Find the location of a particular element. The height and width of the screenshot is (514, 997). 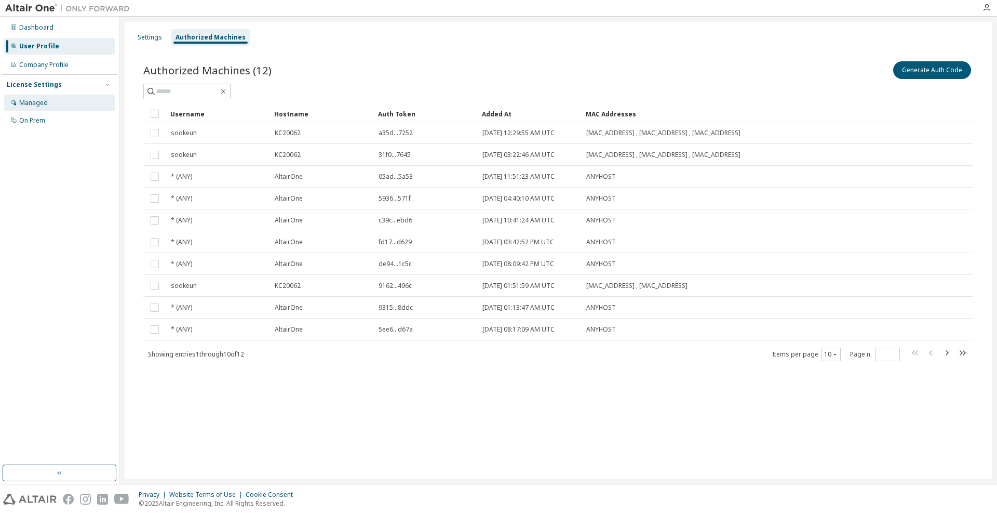

span: 9315...8ddc is located at coordinates (396, 307).